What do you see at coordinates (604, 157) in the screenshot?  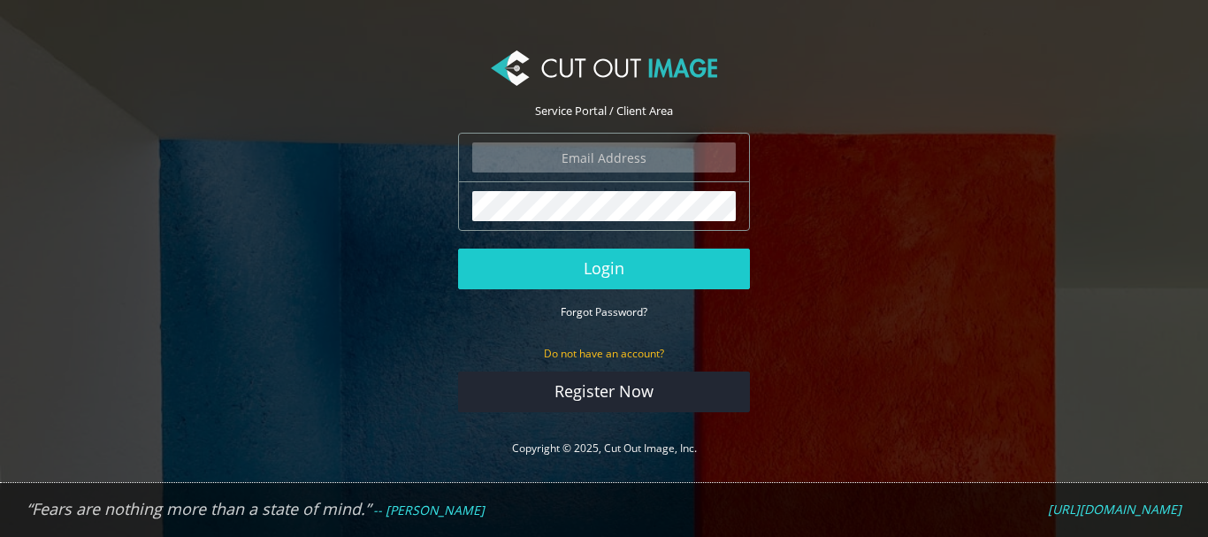 I see `input: Email Address` at bounding box center [604, 157].